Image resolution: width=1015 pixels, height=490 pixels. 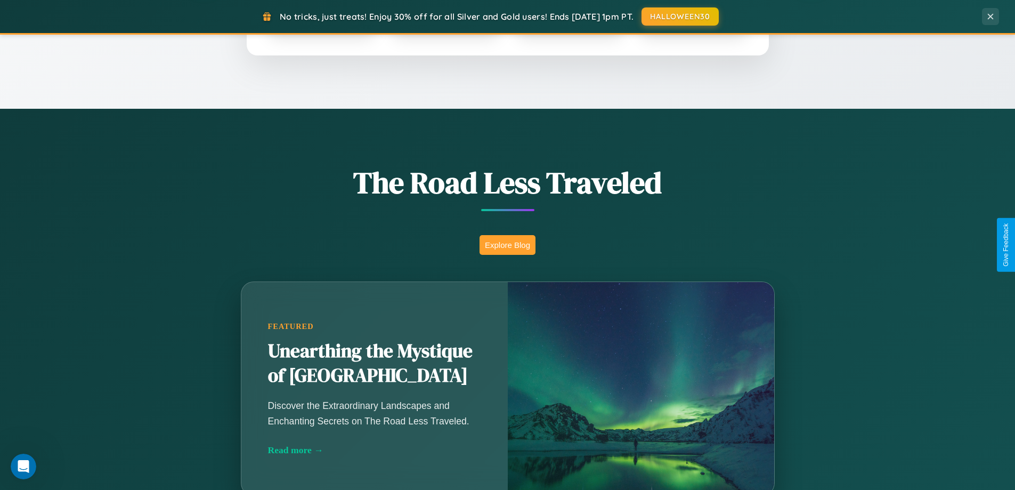 What do you see at coordinates (508, 182) in the screenshot?
I see `h1: The Road Less Traveled` at bounding box center [508, 182].